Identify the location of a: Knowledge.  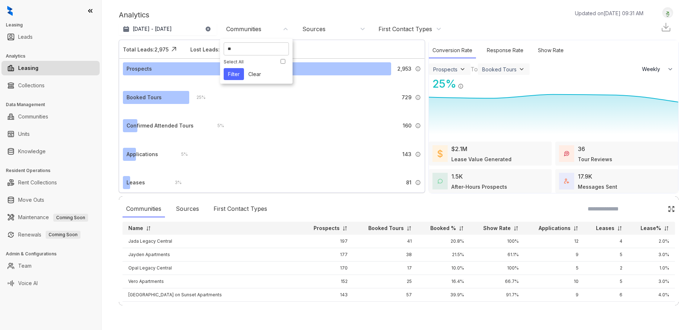
(32, 151).